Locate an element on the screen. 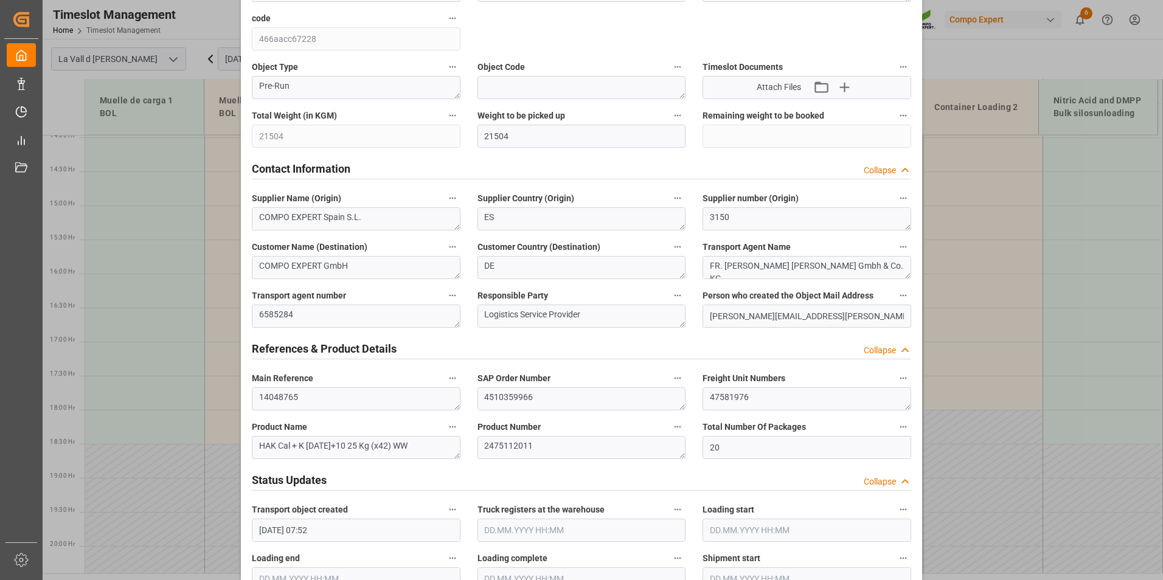 The image size is (1163, 580). button: code is located at coordinates (453, 18).